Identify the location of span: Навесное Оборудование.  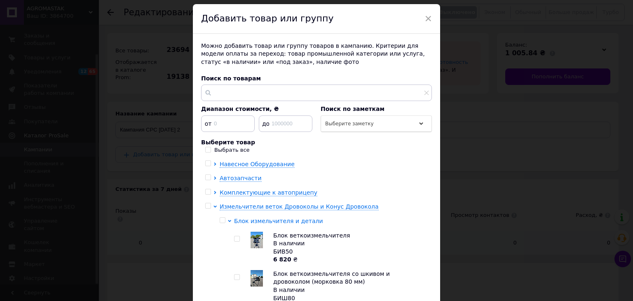
(257, 164).